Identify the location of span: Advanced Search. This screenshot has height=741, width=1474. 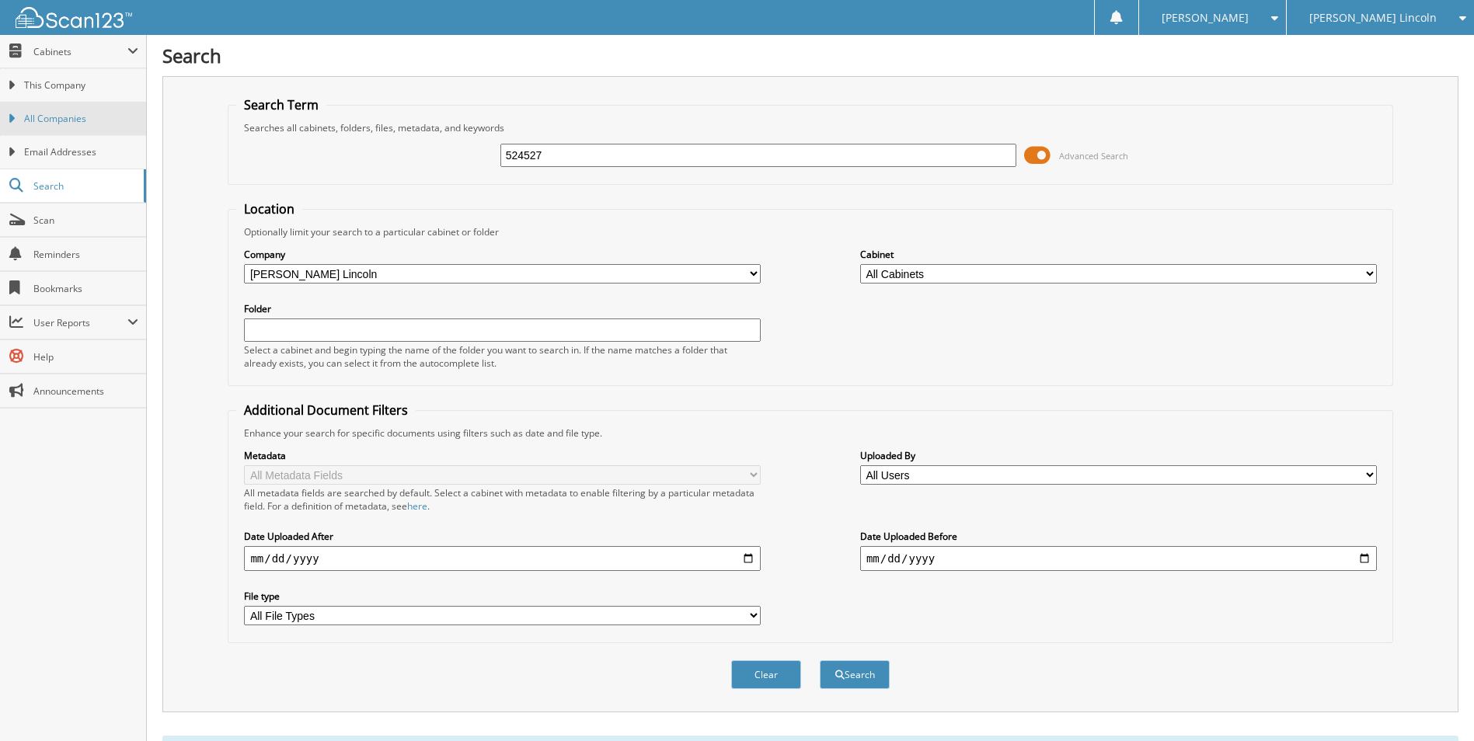
(1093, 155).